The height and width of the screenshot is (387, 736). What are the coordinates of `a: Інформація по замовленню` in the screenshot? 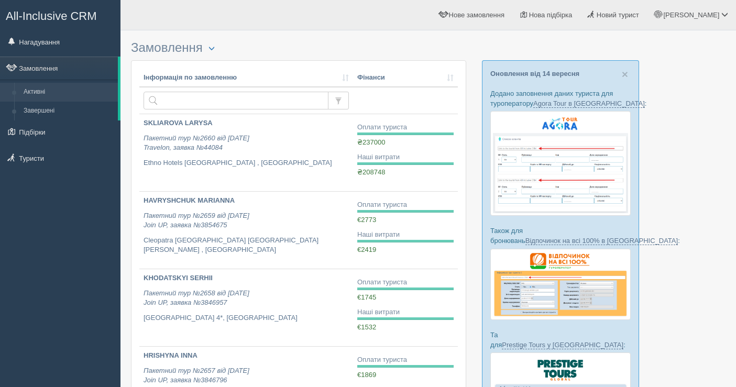 It's located at (246, 78).